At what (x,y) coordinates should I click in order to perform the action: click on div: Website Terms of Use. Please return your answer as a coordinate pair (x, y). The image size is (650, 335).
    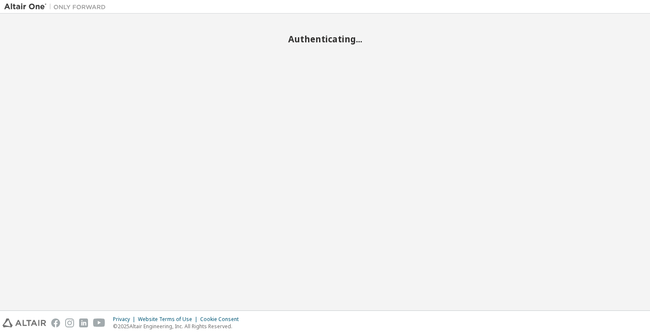
    Looking at the image, I should click on (169, 319).